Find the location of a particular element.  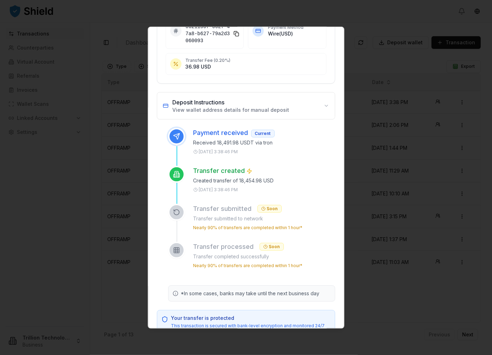

p: This transaction is secured with bank-level encryption and monitored 24/7 for fraud protection. is located at coordinates (251, 329).